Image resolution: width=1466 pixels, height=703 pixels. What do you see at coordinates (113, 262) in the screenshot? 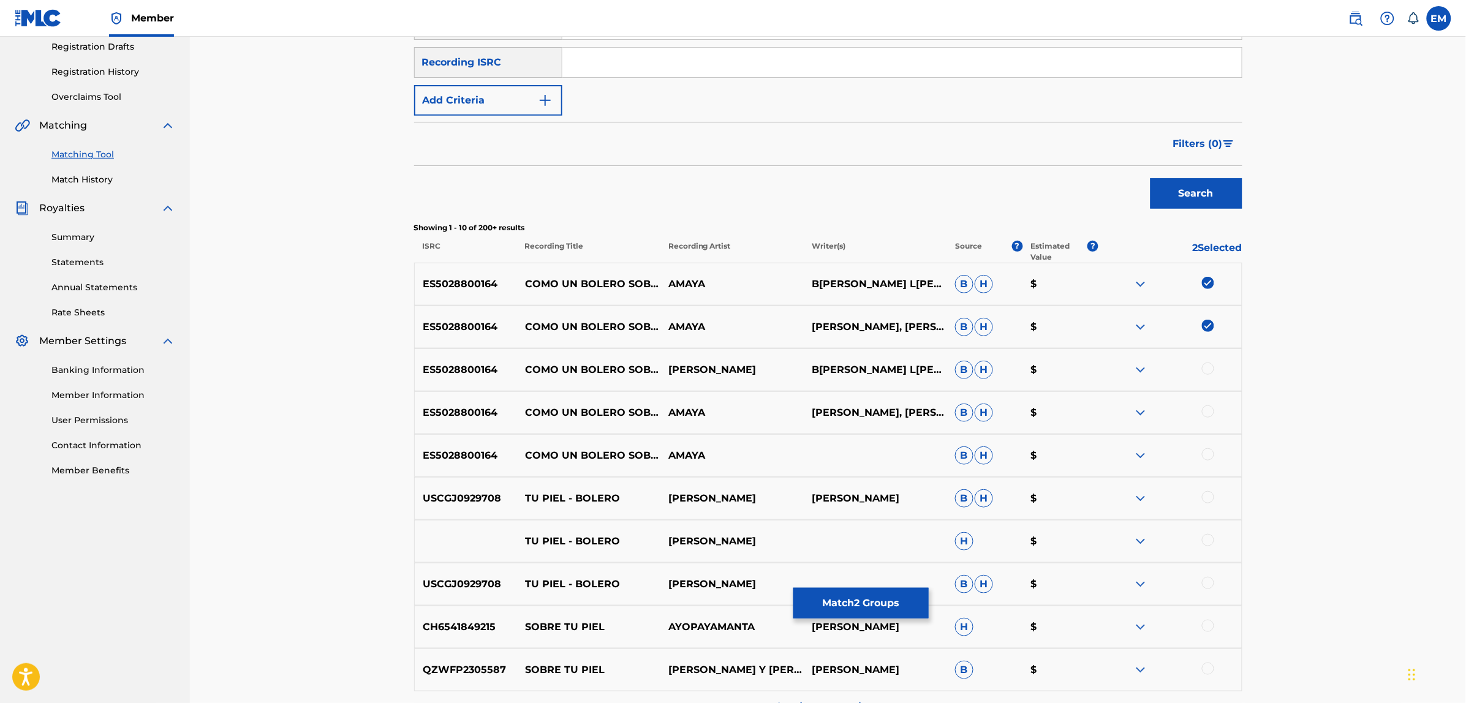
I see `a: Statements` at bounding box center [113, 262].